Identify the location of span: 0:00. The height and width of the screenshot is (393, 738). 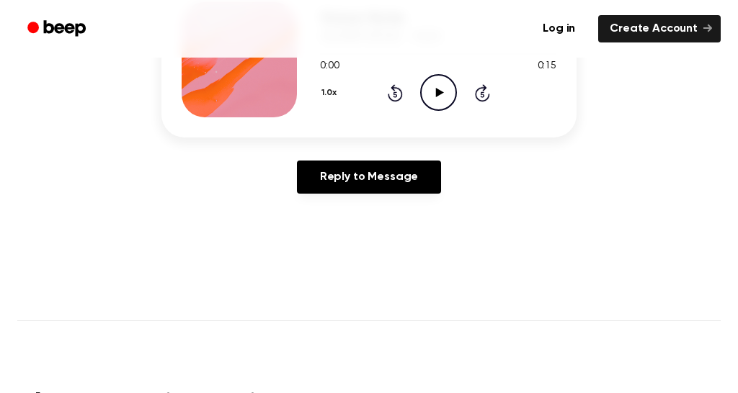
(329, 66).